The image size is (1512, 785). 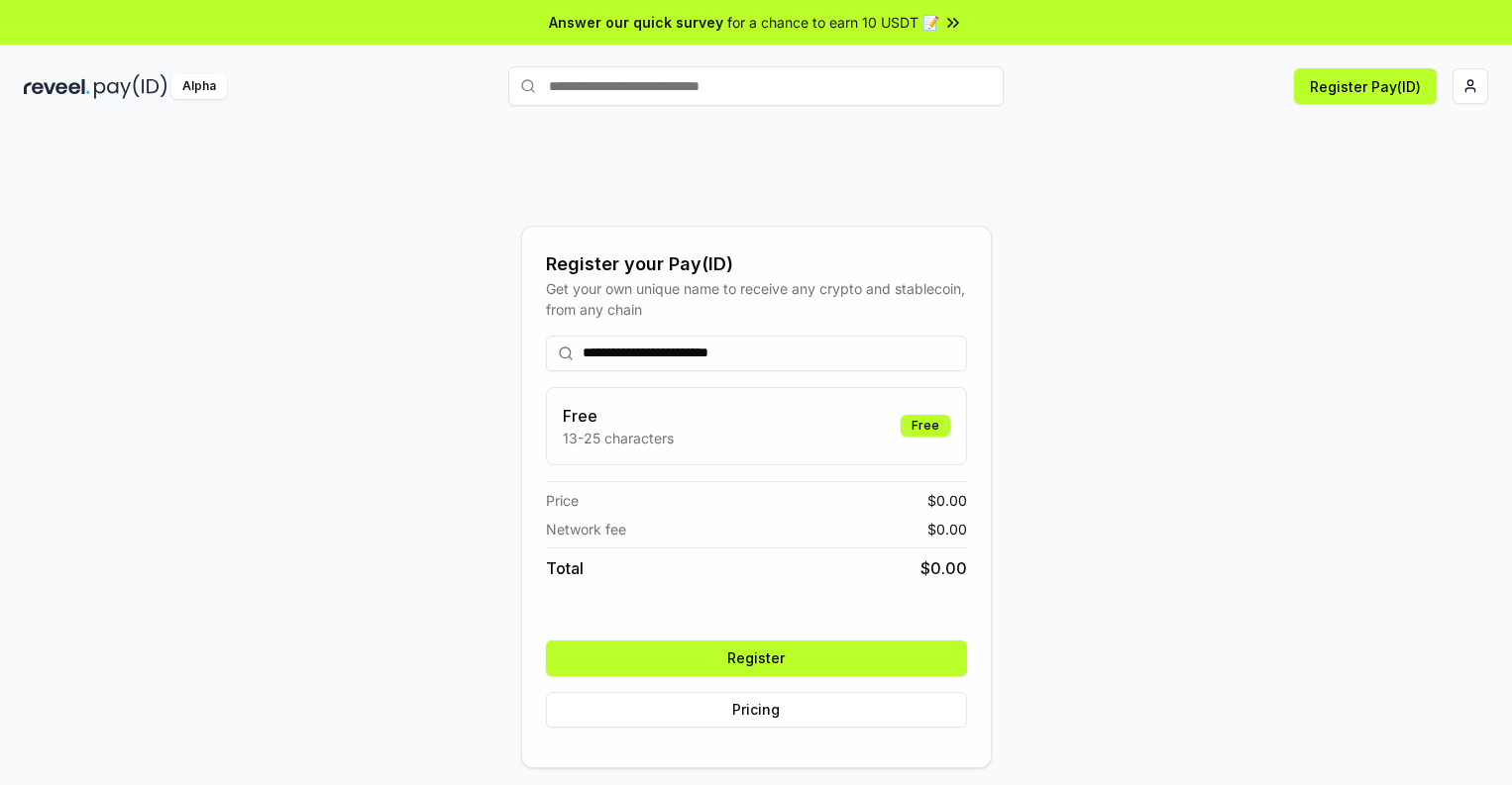 What do you see at coordinates (756, 710) in the screenshot?
I see `button: Pricing` at bounding box center [756, 710].